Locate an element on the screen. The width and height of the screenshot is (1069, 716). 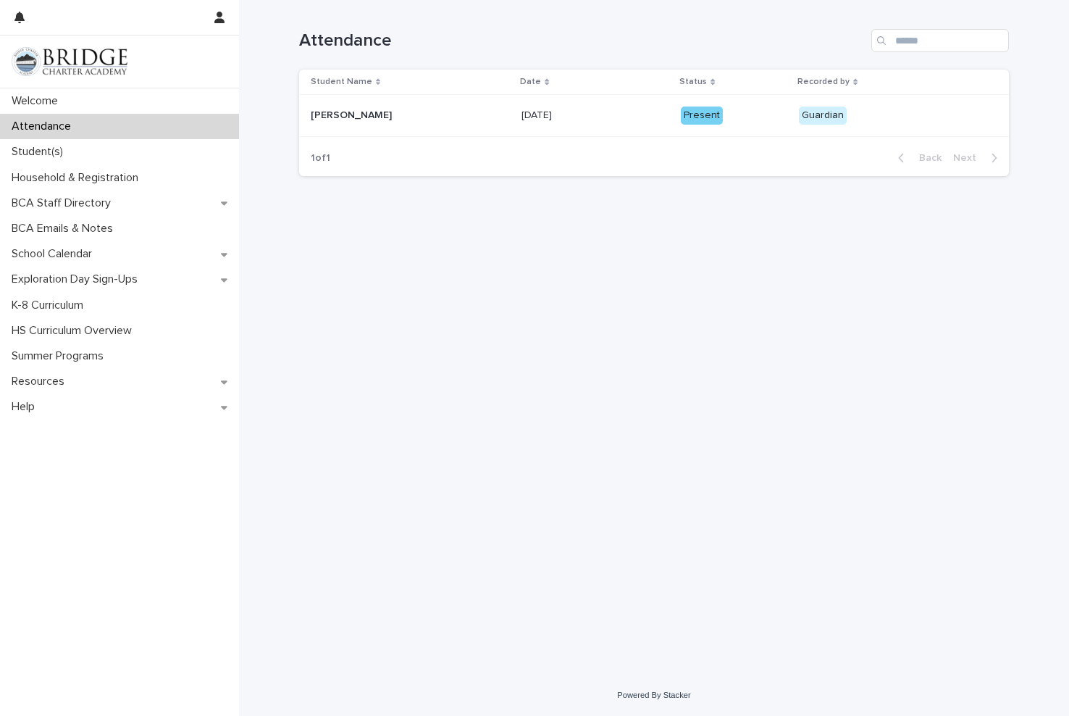
p: 1 of 1 is located at coordinates (320, 158).